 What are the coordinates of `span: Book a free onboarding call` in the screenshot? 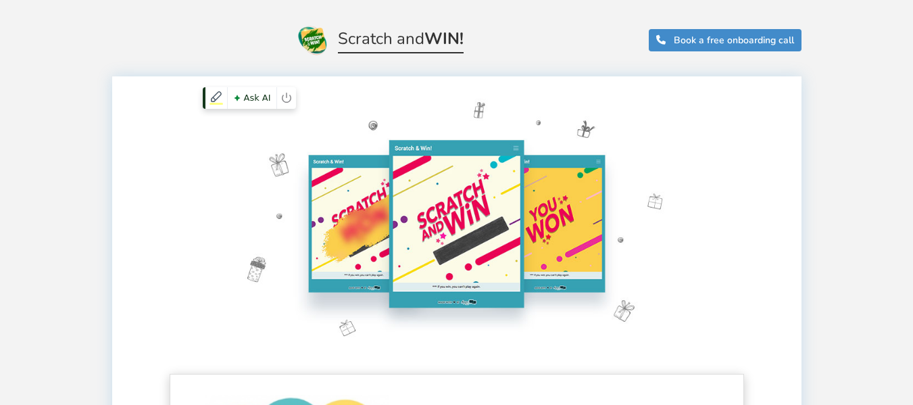 It's located at (734, 40).